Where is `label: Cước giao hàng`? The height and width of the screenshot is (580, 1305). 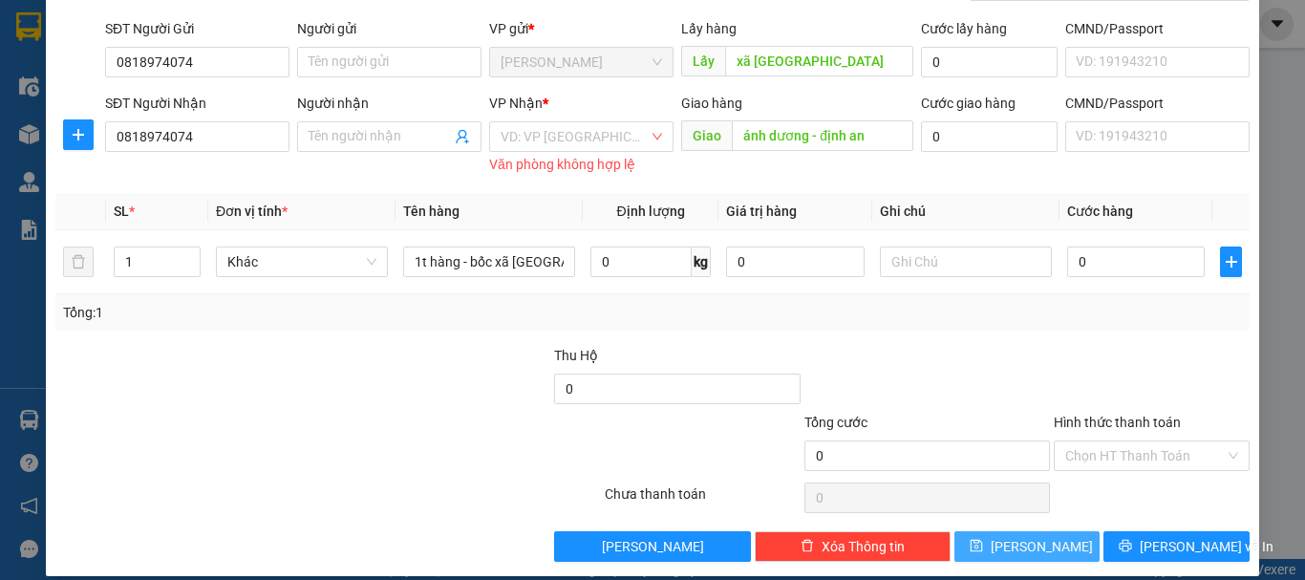 label: Cước giao hàng is located at coordinates (968, 103).